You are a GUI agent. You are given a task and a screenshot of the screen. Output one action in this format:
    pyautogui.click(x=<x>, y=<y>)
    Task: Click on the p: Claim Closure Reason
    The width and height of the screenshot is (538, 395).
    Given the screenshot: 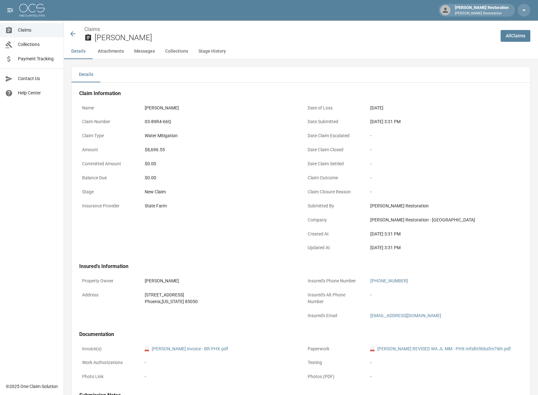 What is the action you would take?
    pyautogui.click(x=333, y=192)
    